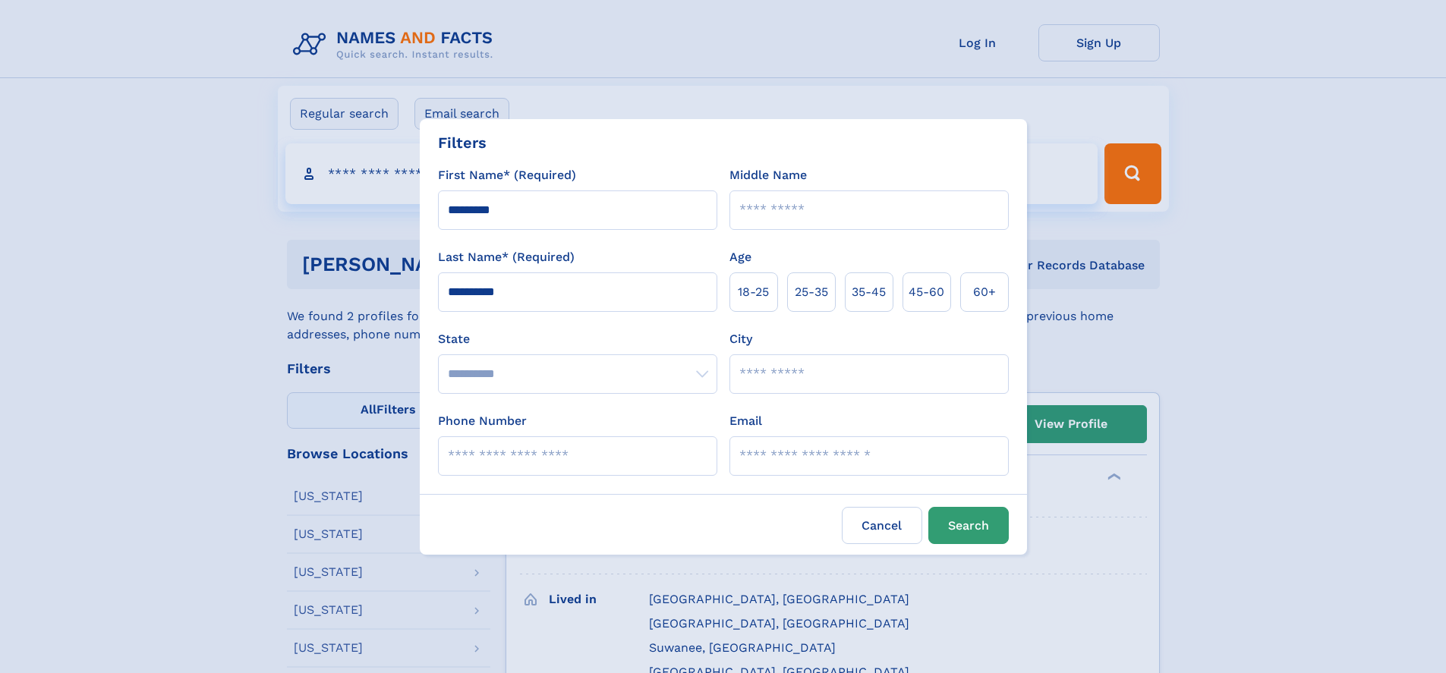 Image resolution: width=1446 pixels, height=673 pixels. What do you see at coordinates (741, 339) in the screenshot?
I see `label: City` at bounding box center [741, 339].